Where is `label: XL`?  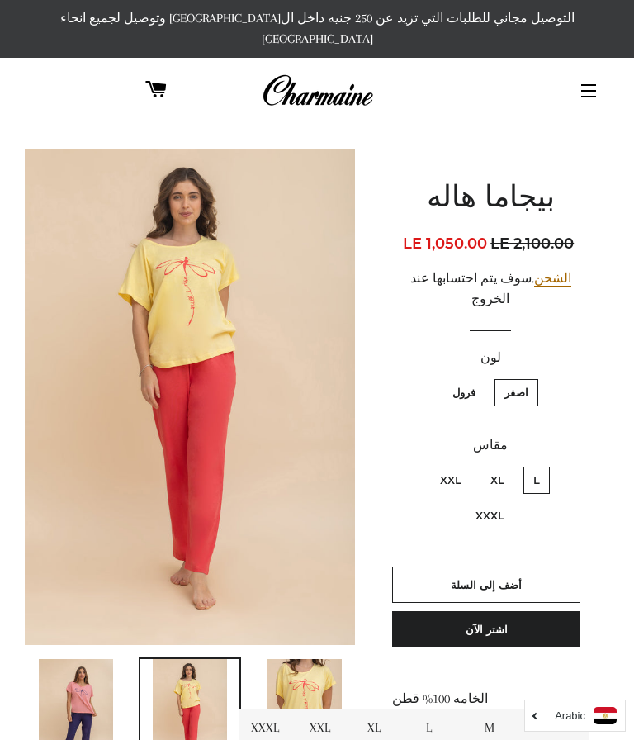
label: XL is located at coordinates (497, 480).